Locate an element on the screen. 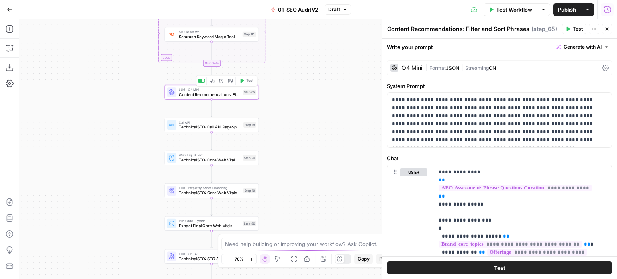  span: Run Code · Python is located at coordinates (209, 221).